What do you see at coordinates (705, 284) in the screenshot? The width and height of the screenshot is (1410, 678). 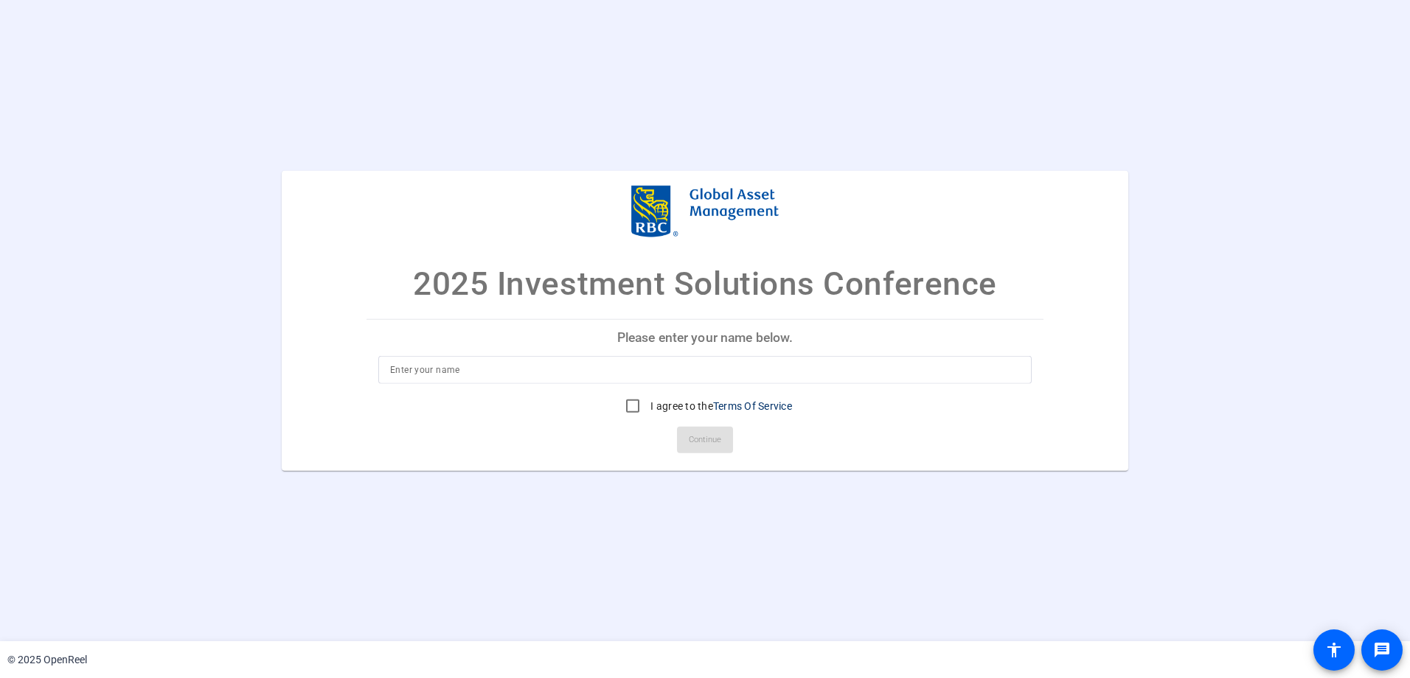 I see `p: 2025 Investment Solutions Conference` at bounding box center [705, 284].